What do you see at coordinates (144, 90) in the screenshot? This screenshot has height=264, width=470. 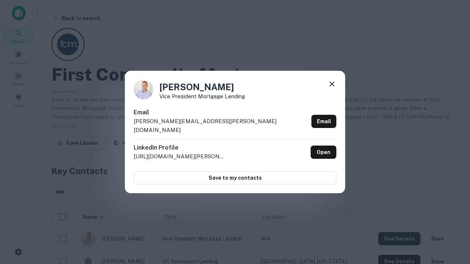 I see `img: 1520878720083` at bounding box center [144, 90].